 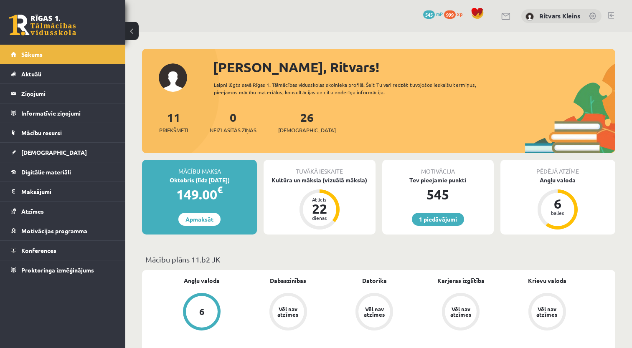 I want to click on a: Atzīmes, so click(x=63, y=211).